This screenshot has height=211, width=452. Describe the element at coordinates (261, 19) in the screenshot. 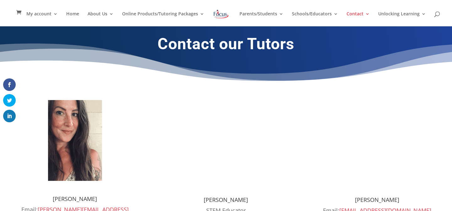

I see `a: Parents/Students` at that location.